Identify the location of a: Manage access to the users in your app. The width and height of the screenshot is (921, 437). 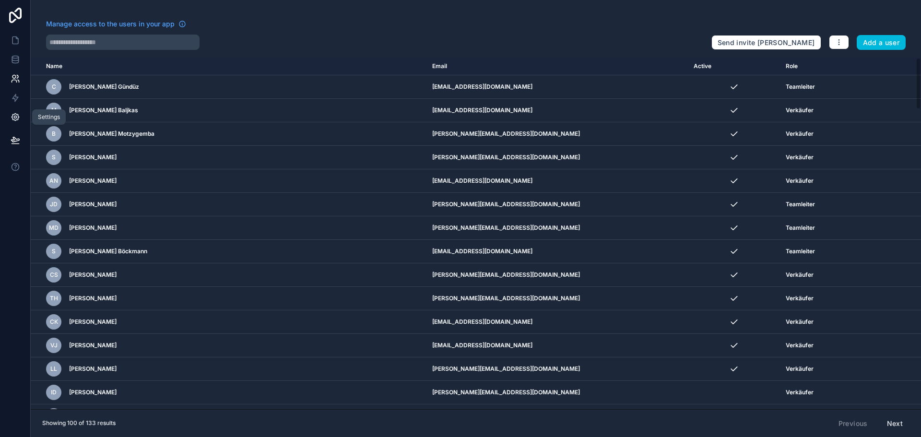
(116, 24).